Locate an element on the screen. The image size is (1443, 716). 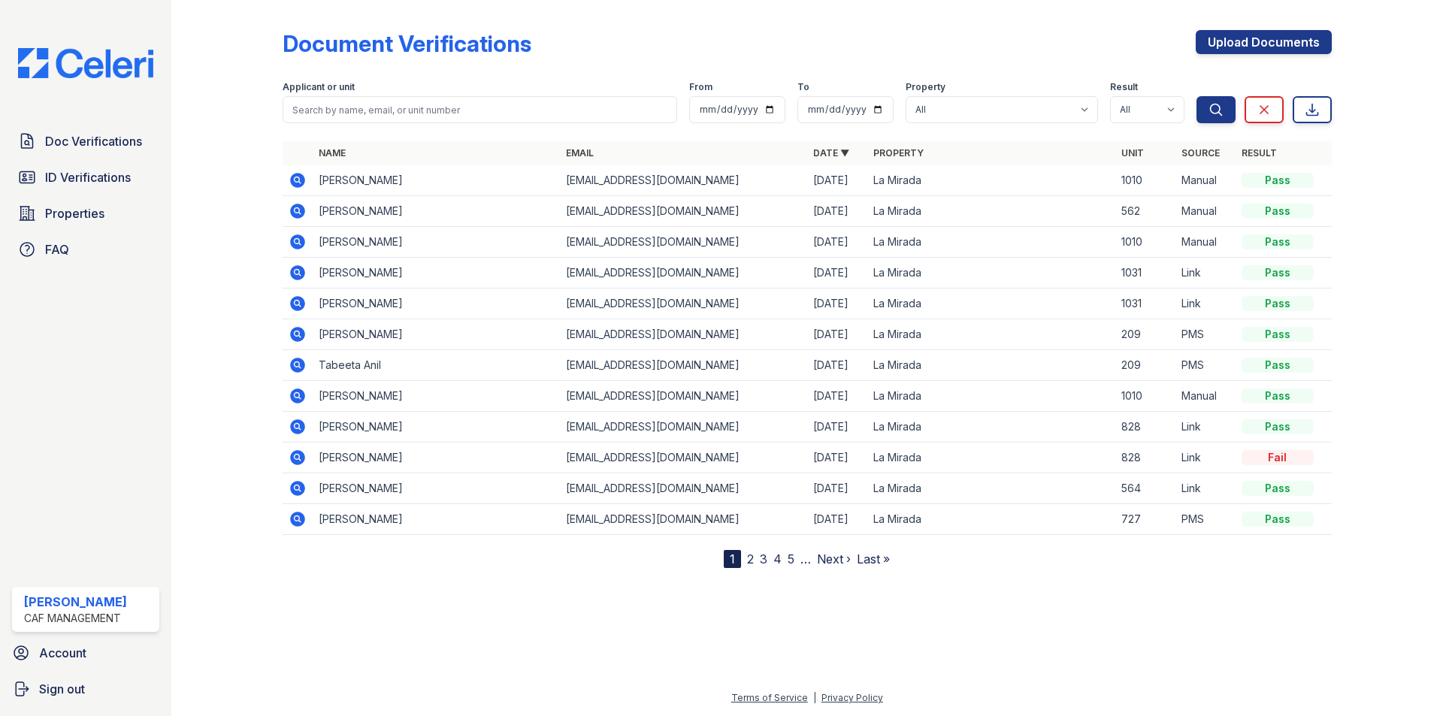
a: Result is located at coordinates (1259, 153).